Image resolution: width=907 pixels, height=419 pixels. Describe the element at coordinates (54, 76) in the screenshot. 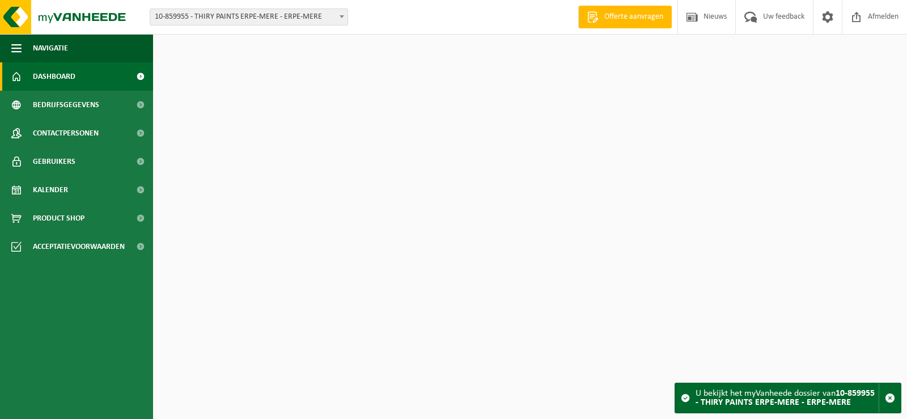

I see `span: Dashboard` at that location.